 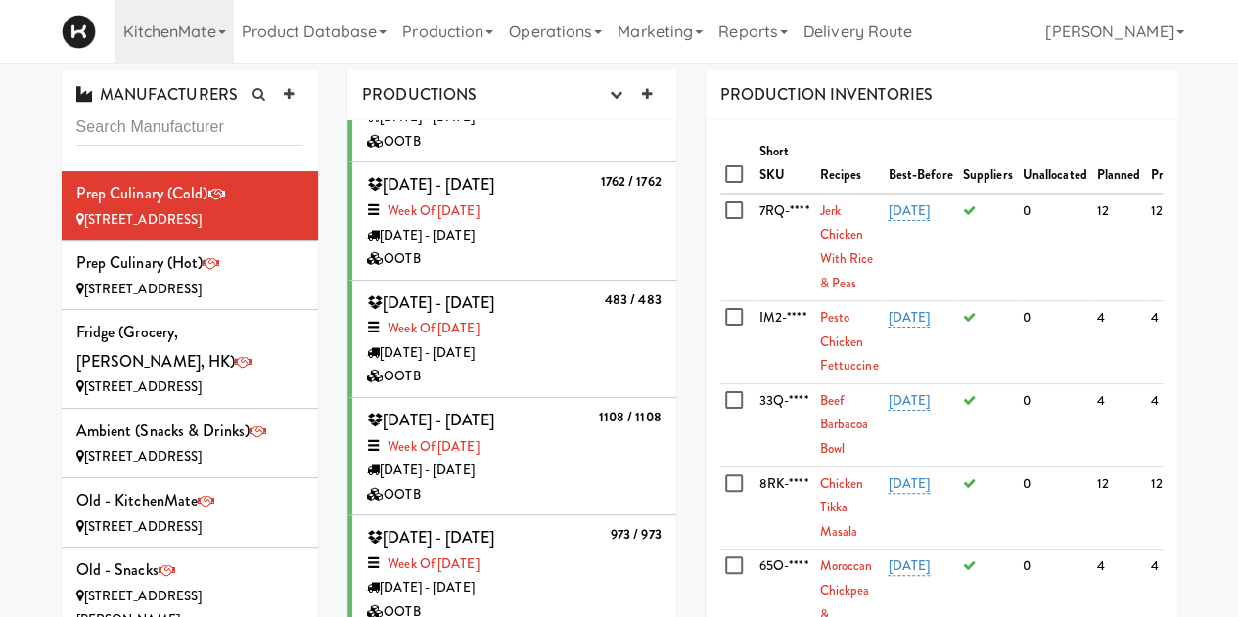 What do you see at coordinates (190, 127) in the screenshot?
I see `input: Search Manufacturer` at bounding box center [190, 127].